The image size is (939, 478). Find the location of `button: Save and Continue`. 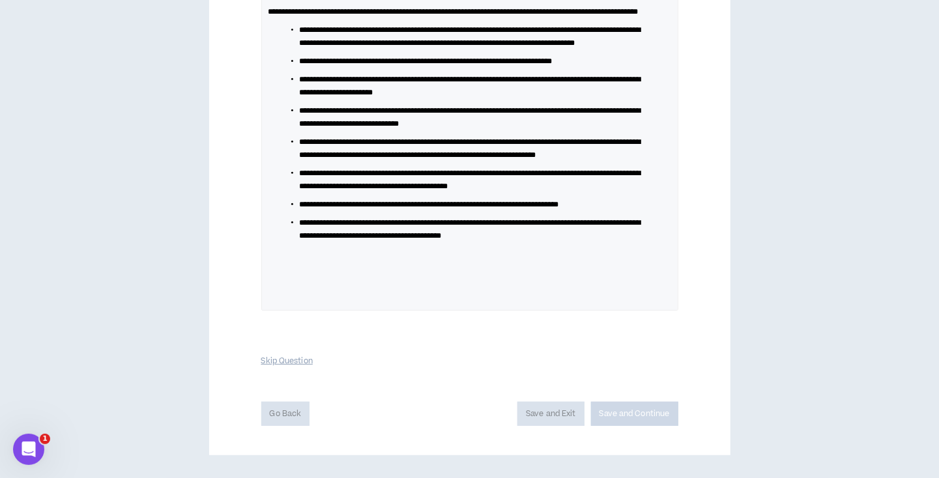

button: Save and Continue is located at coordinates (635, 414).